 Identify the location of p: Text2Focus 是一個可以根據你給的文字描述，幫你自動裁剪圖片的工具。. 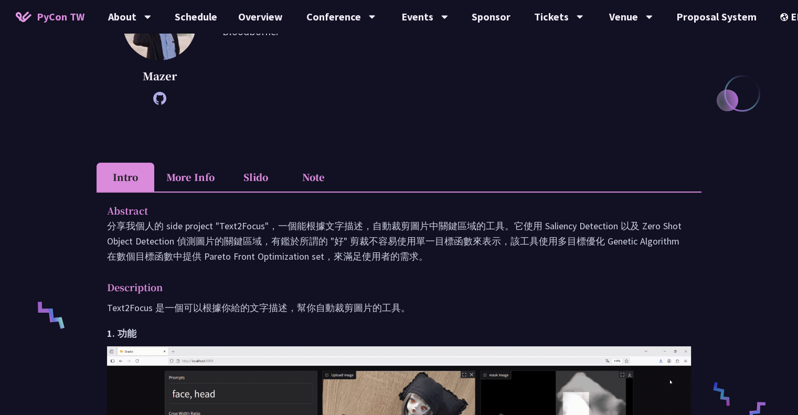
(399, 307).